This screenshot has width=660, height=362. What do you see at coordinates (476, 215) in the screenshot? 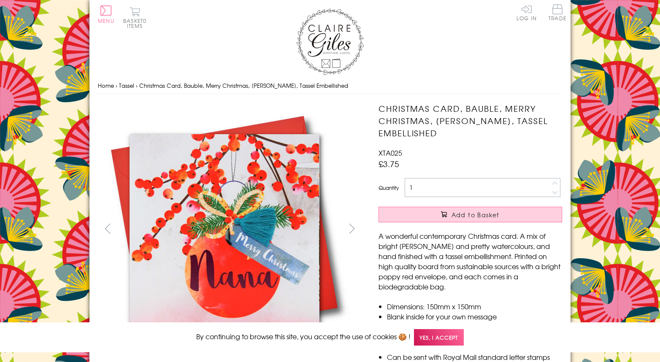
I see `span: Add to Basket` at bounding box center [476, 215].